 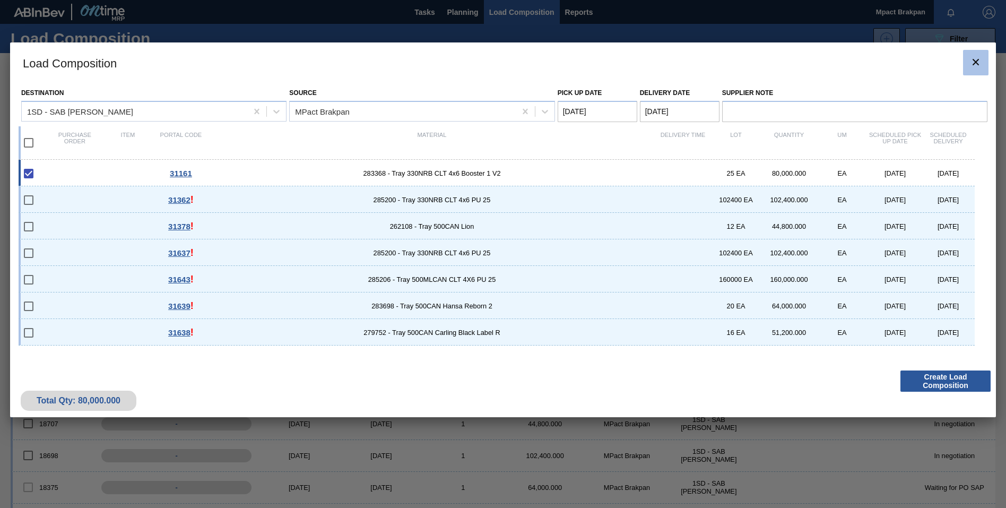 What do you see at coordinates (179, 332) in the screenshot?
I see `span: 31638` at bounding box center [179, 332].